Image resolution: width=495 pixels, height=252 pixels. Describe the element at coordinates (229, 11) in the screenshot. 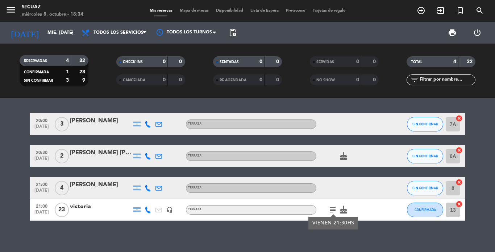

I see `span: Disponibilidad` at that location.